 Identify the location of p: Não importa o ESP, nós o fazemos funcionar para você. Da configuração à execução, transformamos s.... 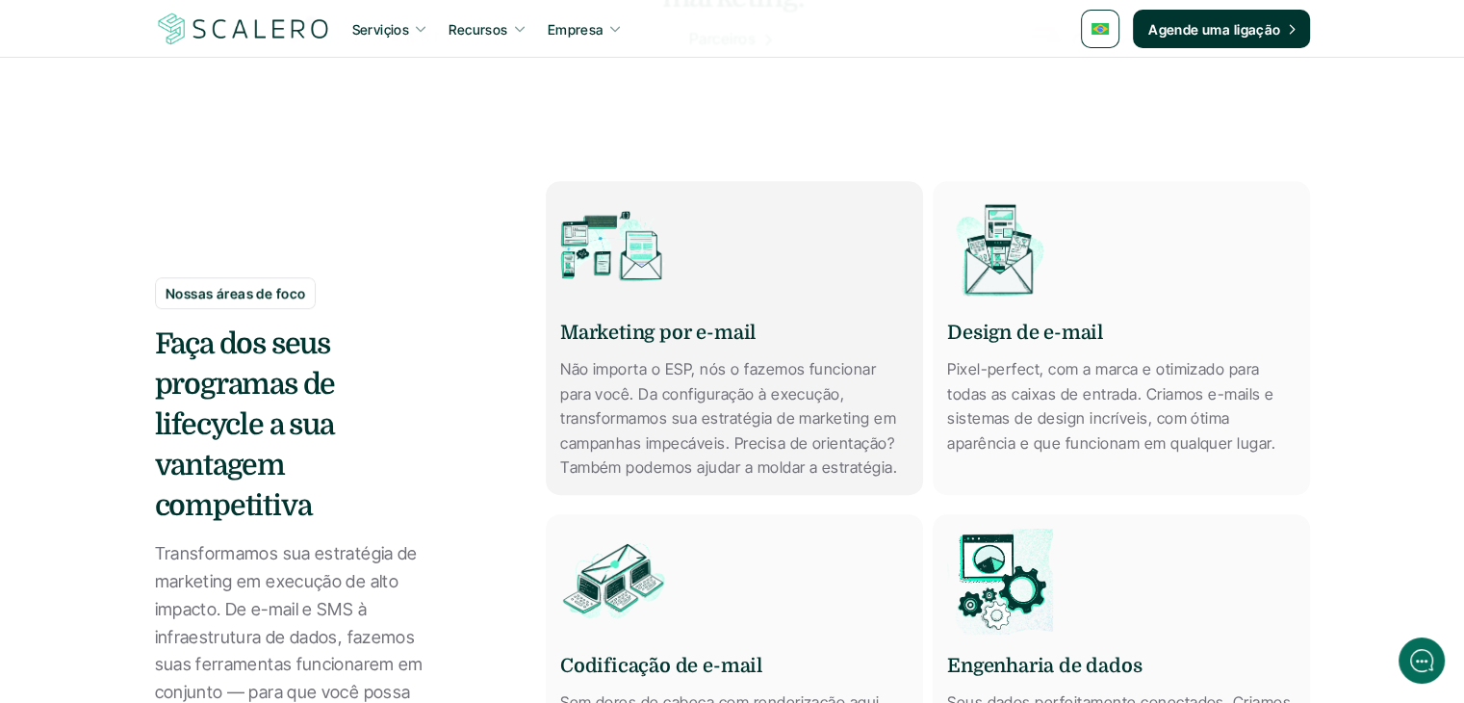
(734, 419).